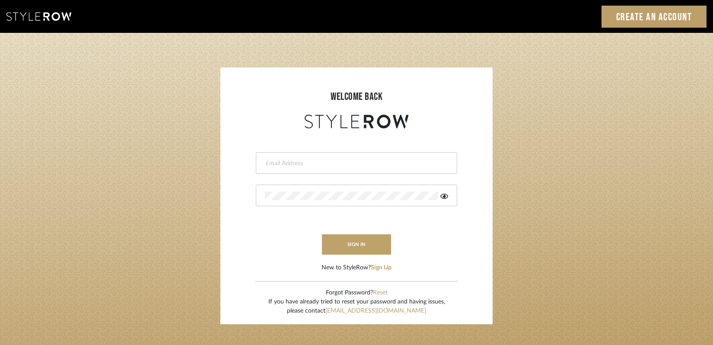 This screenshot has width=713, height=345. Describe the element at coordinates (356, 244) in the screenshot. I see `button: sign in` at that location.